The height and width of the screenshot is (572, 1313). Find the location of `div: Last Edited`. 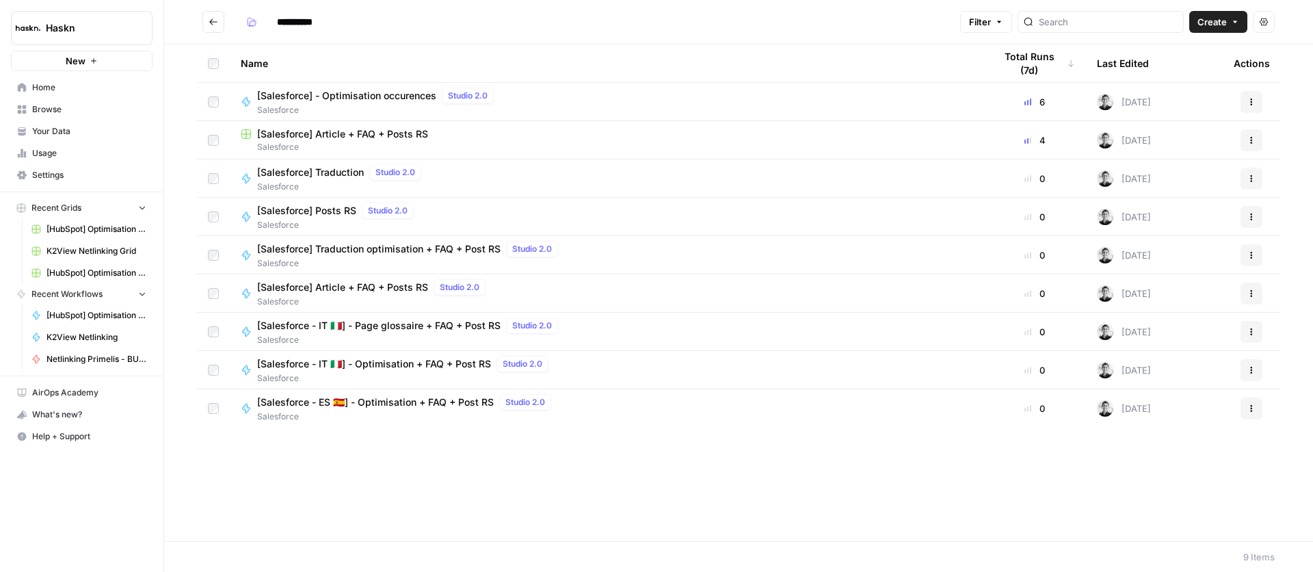

div: Last Edited is located at coordinates (1123, 63).